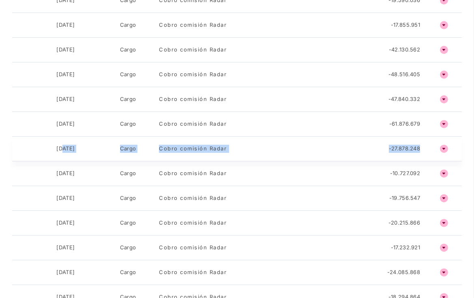 The image size is (474, 298). What do you see at coordinates (405, 149) in the screenshot?
I see `div: -27.878.248` at bounding box center [405, 149].